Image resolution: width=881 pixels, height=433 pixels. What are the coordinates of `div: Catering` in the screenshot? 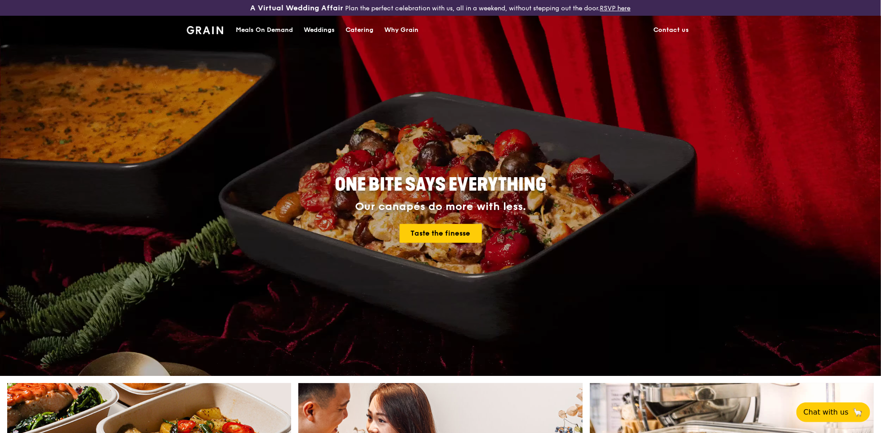 It's located at (359, 30).